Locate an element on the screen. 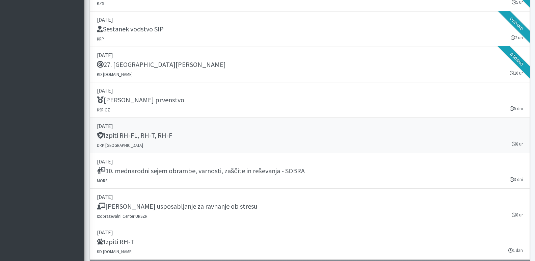 The height and width of the screenshot is (261, 535). small: 5 dni is located at coordinates (516, 108).